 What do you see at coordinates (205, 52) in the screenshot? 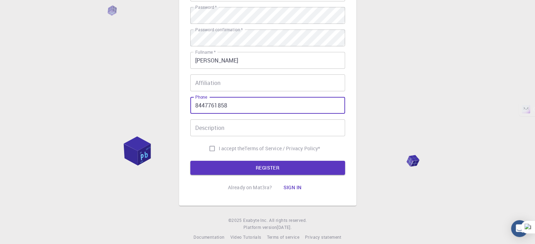
I see `label: Fullname` at bounding box center [205, 52].